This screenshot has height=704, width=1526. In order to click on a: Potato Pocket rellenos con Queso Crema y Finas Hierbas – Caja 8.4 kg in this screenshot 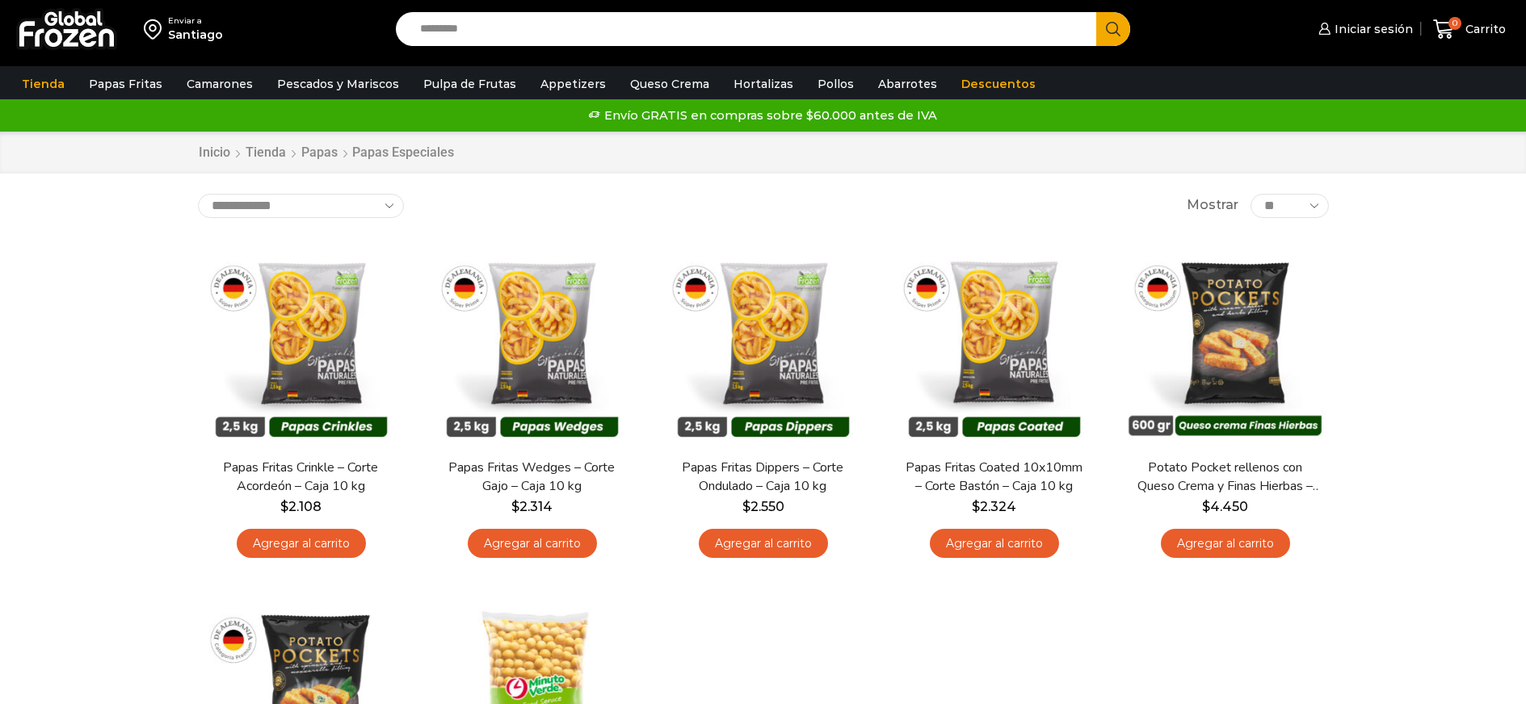, I will do `click(1224, 477)`.